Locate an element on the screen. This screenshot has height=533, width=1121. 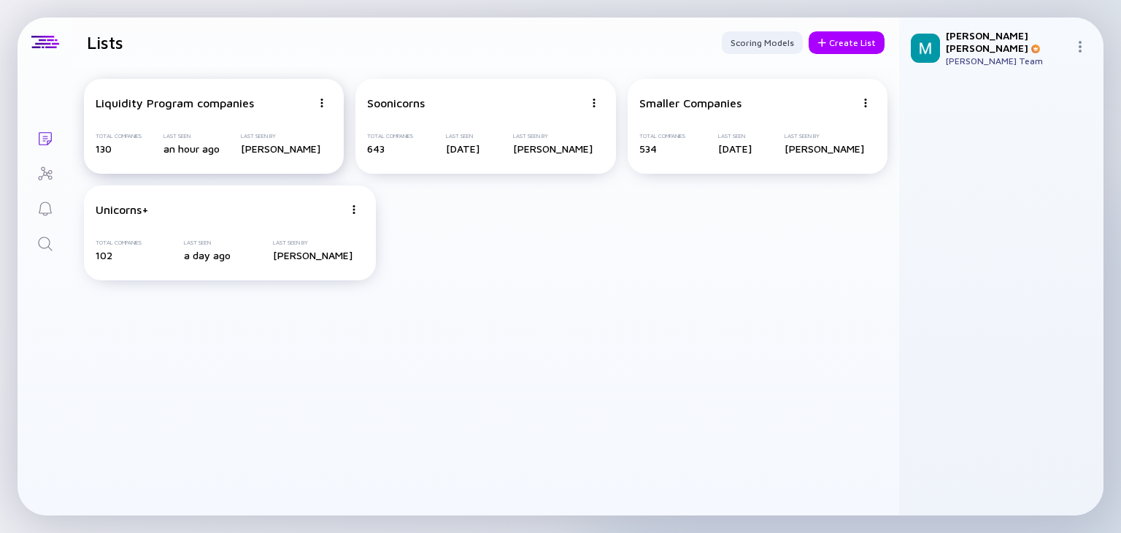
a: Lists is located at coordinates (45, 137).